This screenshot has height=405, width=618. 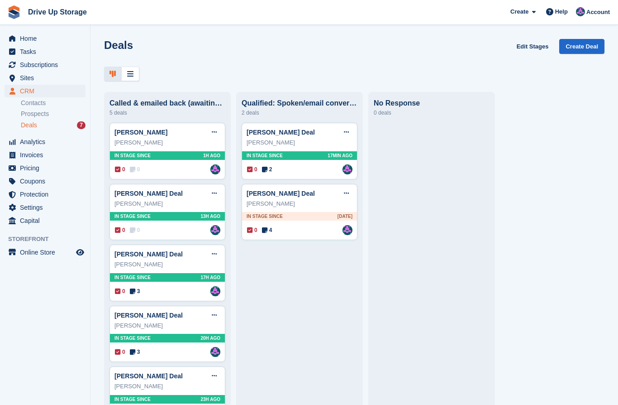 What do you see at coordinates (300, 103) in the screenshot?
I see `div: Qualified: Spoken/email conversation with them` at bounding box center [300, 103].